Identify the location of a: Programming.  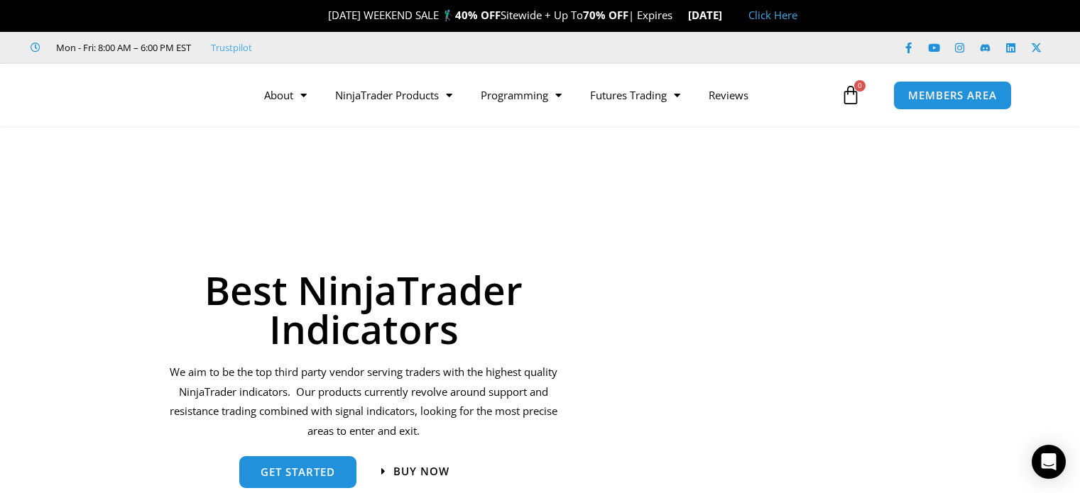
(521, 95).